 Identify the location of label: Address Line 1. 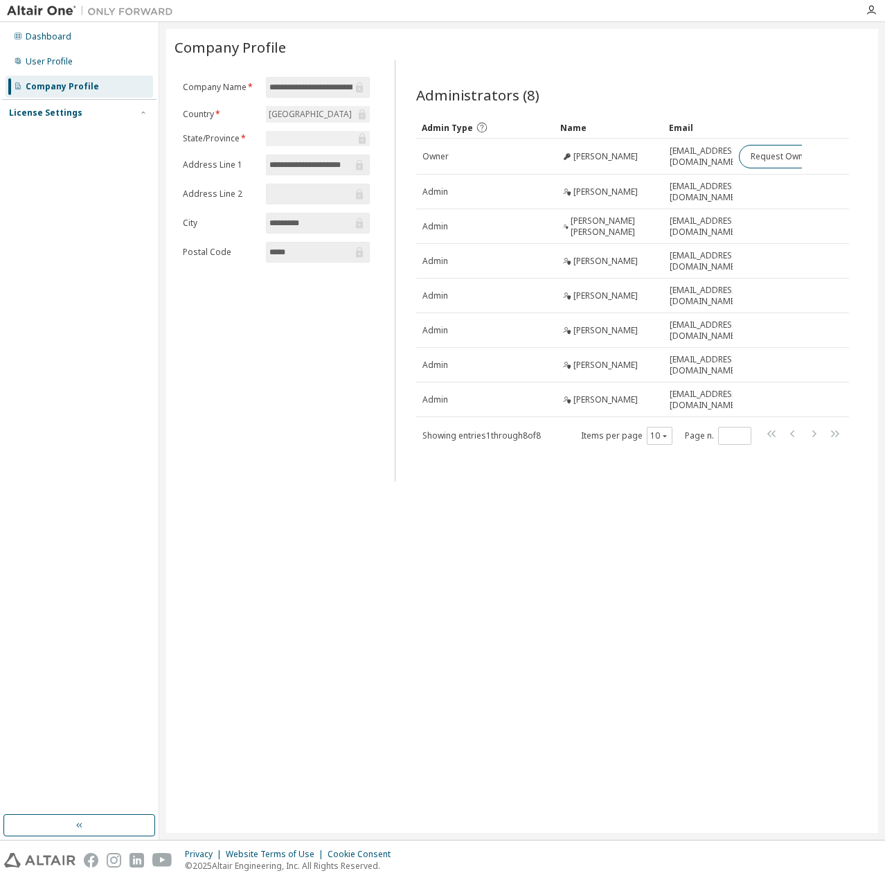
(220, 165).